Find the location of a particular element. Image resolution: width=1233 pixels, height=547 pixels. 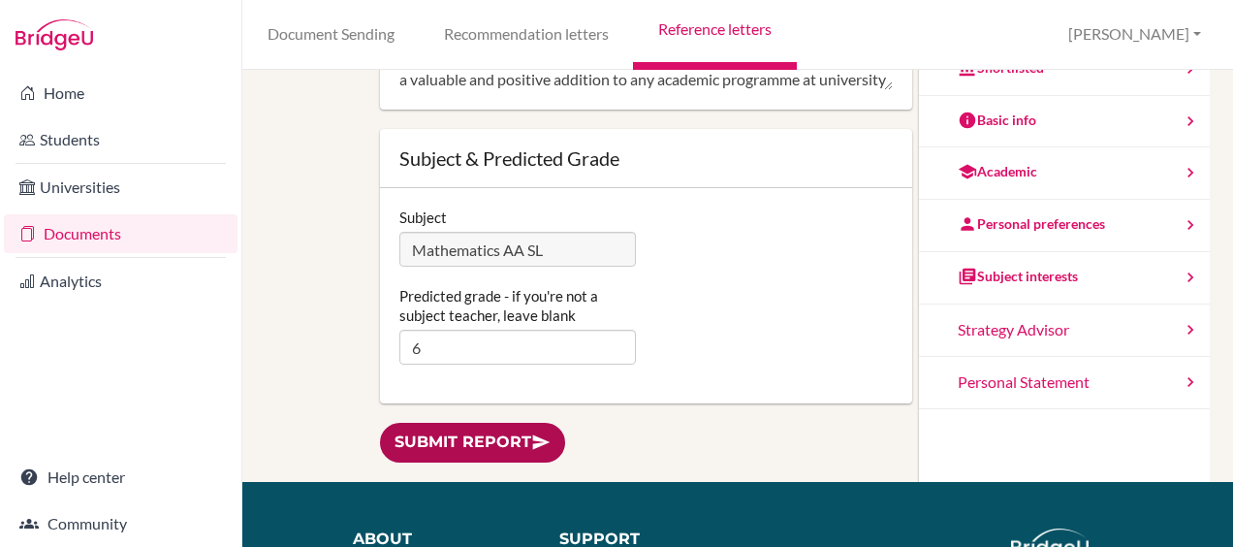

label: Predicted grade - if you're not a subject teacher, leave blank is located at coordinates (517, 305).